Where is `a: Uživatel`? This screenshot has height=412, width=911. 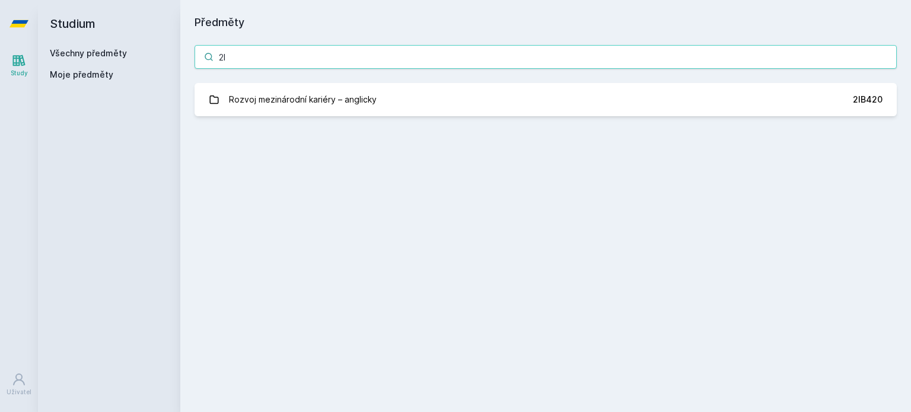
a: Uživatel is located at coordinates (19, 384).